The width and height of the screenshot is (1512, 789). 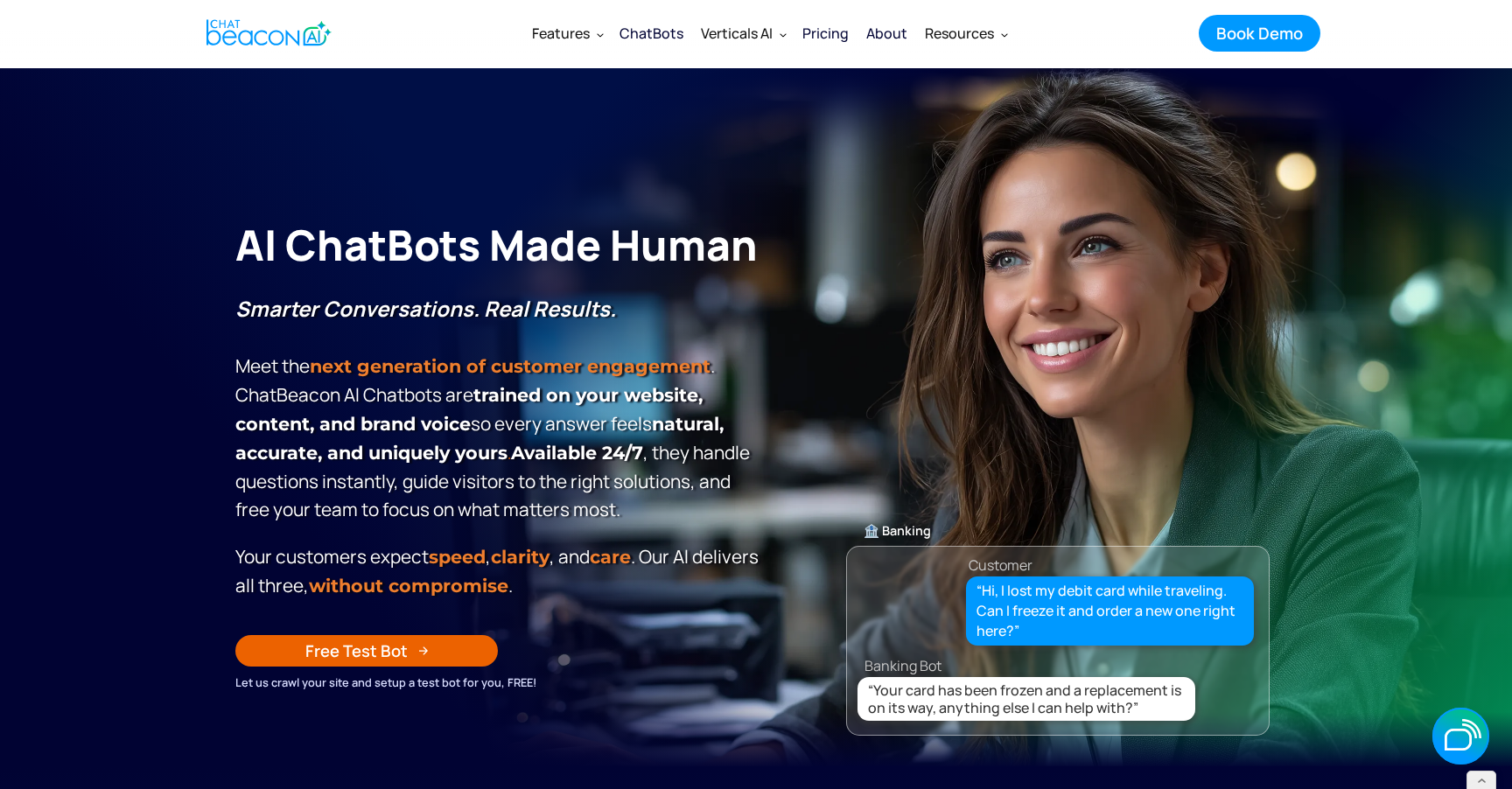 I want to click on strong: next generation of customer engagement, so click(x=510, y=366).